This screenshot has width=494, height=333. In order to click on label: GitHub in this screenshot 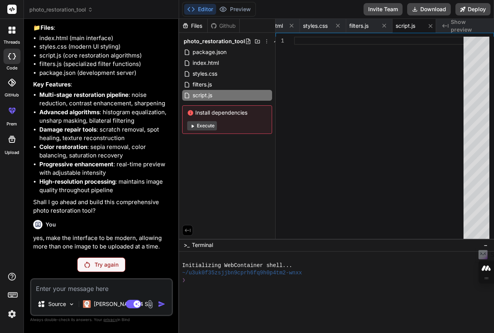, I will do `click(12, 95)`.